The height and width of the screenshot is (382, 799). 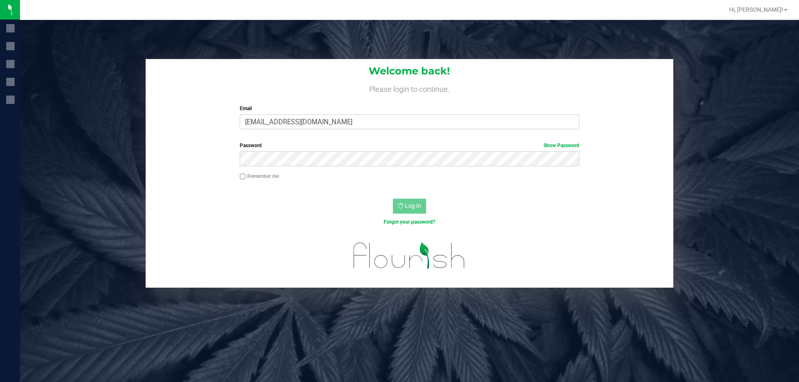 I want to click on img: flourish_logo.svg, so click(x=409, y=256).